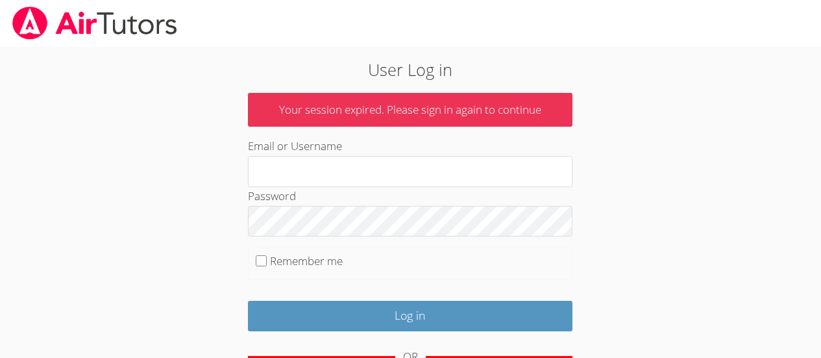  Describe the element at coordinates (410, 69) in the screenshot. I see `h2: User Log in` at that location.